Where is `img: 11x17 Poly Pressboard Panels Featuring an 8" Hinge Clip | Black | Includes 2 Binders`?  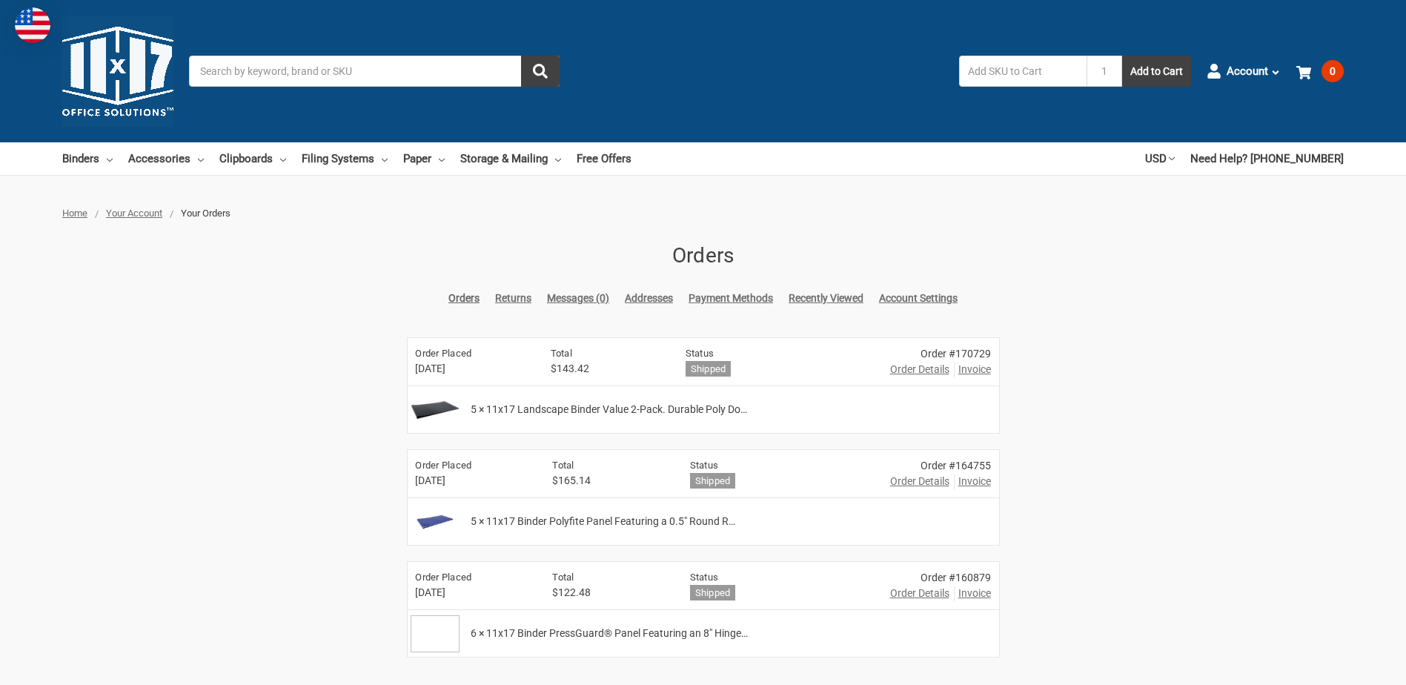
img: 11x17 Poly Pressboard Panels Featuring an 8" Hinge Clip | Black | Includes 2 Binders is located at coordinates (434, 410).